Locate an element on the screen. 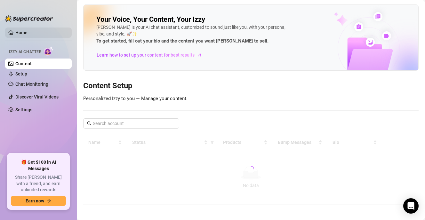 The image size is (425, 220). span: Personalized Izzy to you — Manage your content. is located at coordinates (135, 99).